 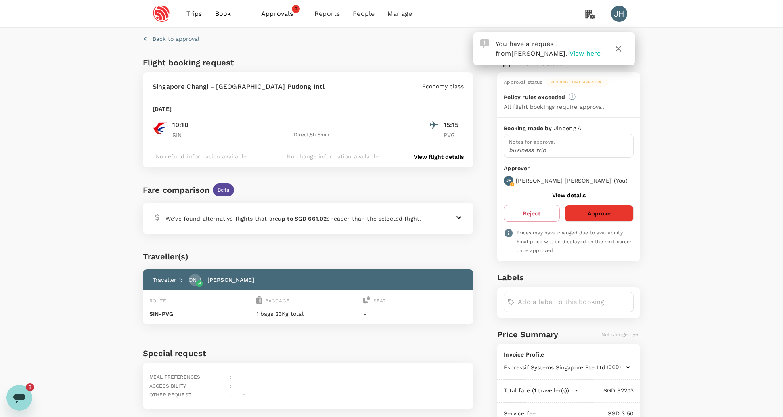 What do you see at coordinates (161, 14) in the screenshot?
I see `img: Espressif Systems Singapore Pte Ltd` at bounding box center [161, 14].